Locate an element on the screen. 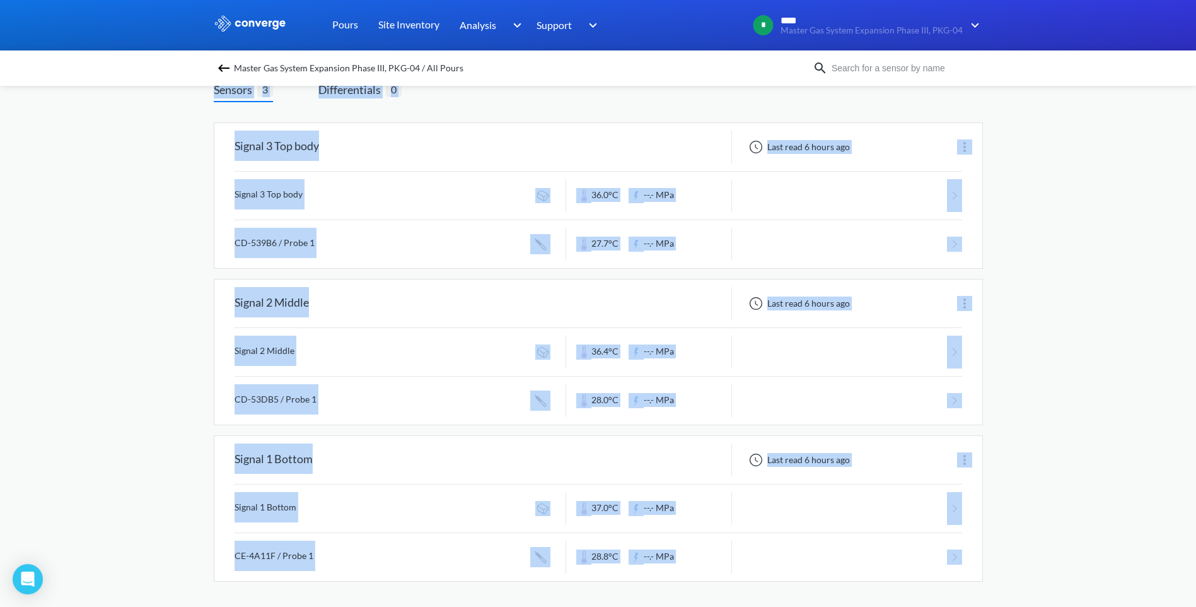  span: Master Gas System Expansion Phase III, PKG-04 / All Pours is located at coordinates (349, 68).